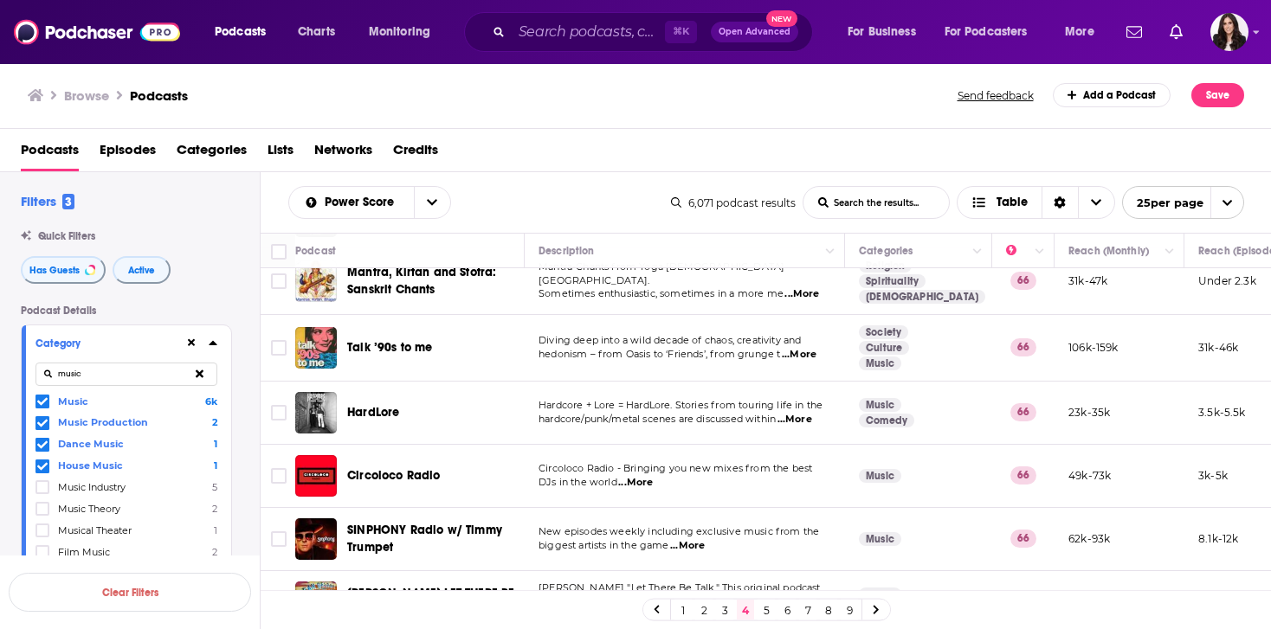  I want to click on a: Talk ’90s to me, so click(390, 348).